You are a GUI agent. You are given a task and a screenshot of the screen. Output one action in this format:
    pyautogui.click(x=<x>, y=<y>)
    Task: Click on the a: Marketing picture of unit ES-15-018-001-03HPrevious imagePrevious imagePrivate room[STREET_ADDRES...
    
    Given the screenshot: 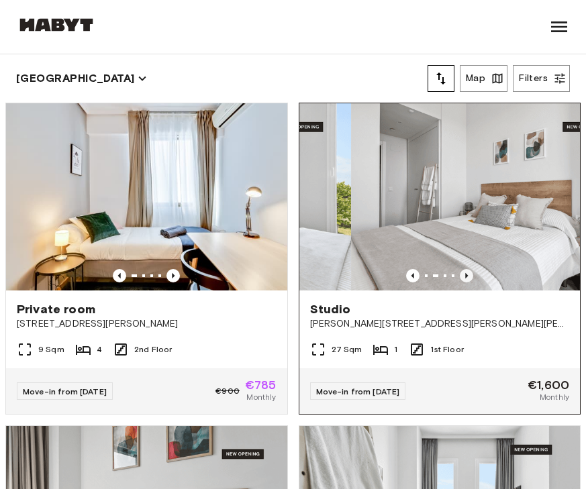 What is the action you would take?
    pyautogui.click(x=146, y=258)
    